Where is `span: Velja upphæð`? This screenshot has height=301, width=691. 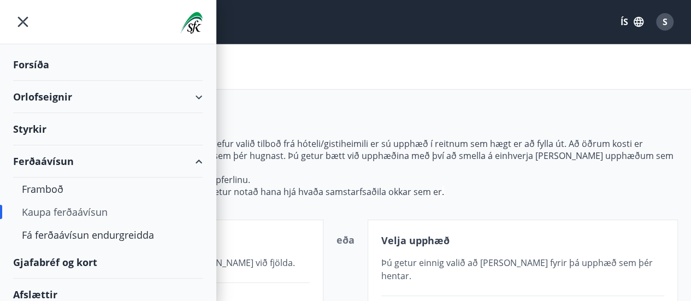
span: Velja upphæð is located at coordinates (415, 240).